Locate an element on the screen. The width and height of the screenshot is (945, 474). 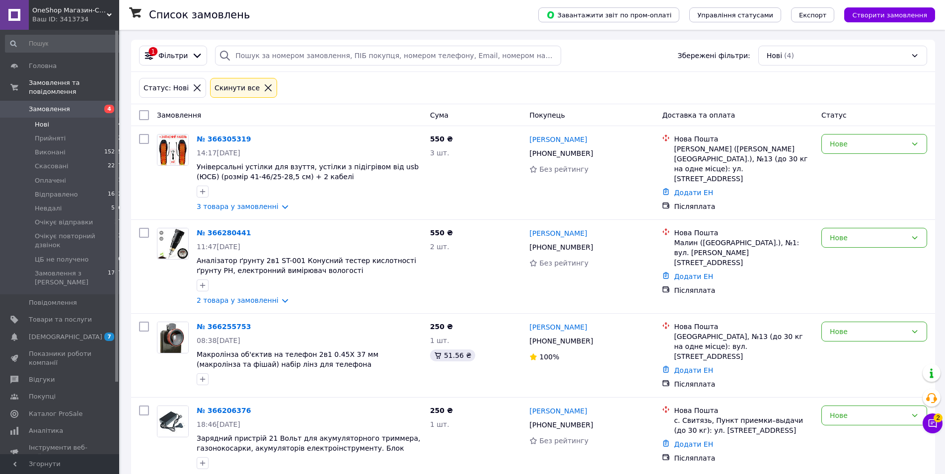
span: Відправлено is located at coordinates (56, 195).